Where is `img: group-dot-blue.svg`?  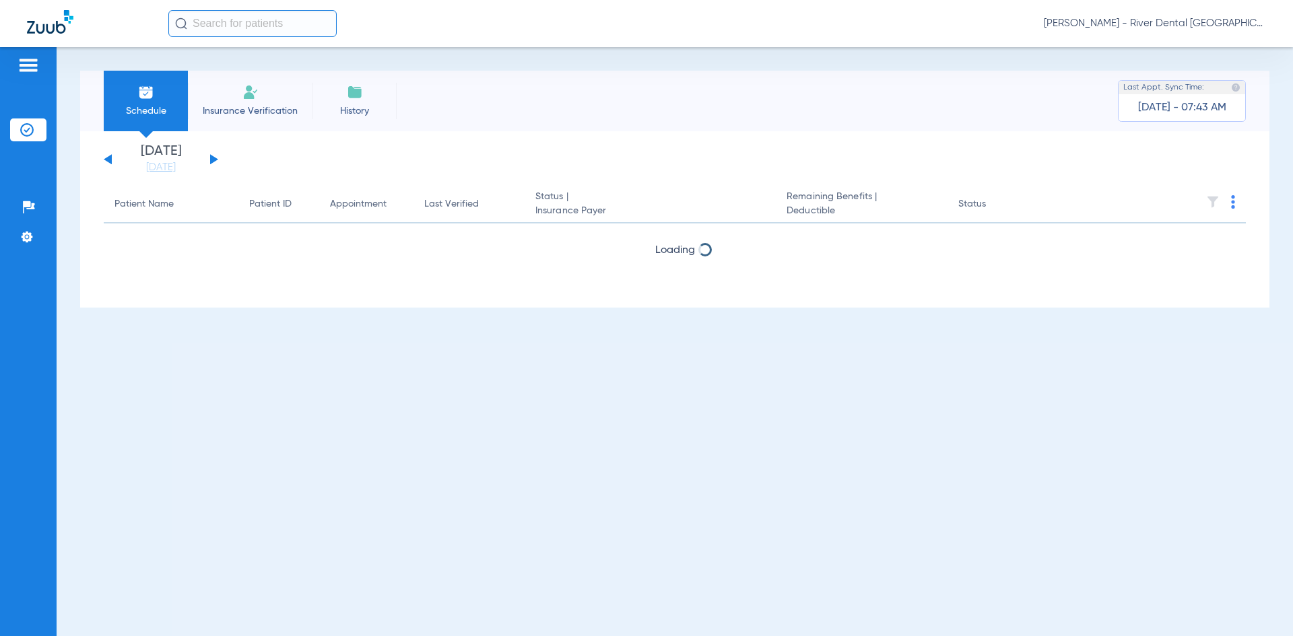
img: group-dot-blue.svg is located at coordinates (1233, 202).